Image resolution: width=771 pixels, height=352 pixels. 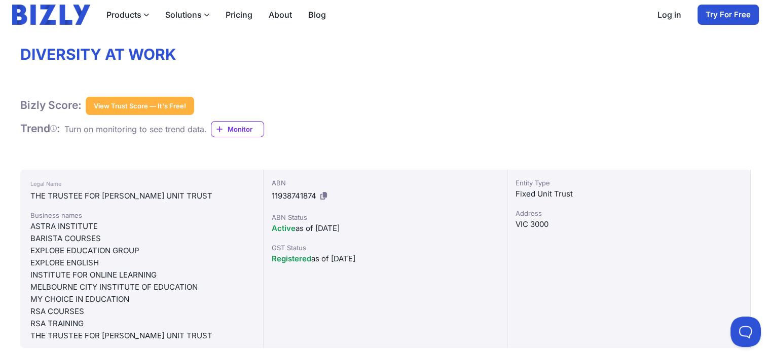 What do you see at coordinates (51, 105) in the screenshot?
I see `h1: Bizly Score:` at bounding box center [51, 105].